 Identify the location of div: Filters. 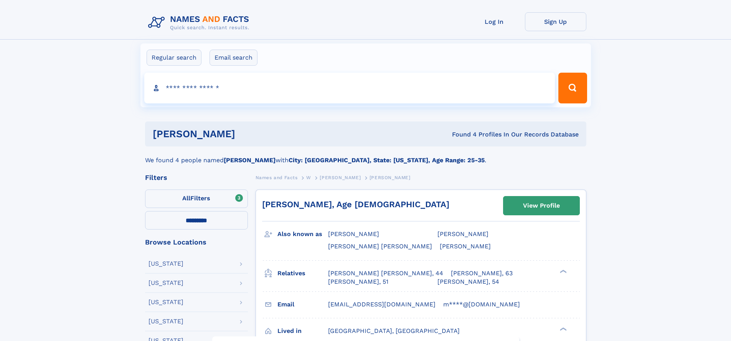
(197, 177).